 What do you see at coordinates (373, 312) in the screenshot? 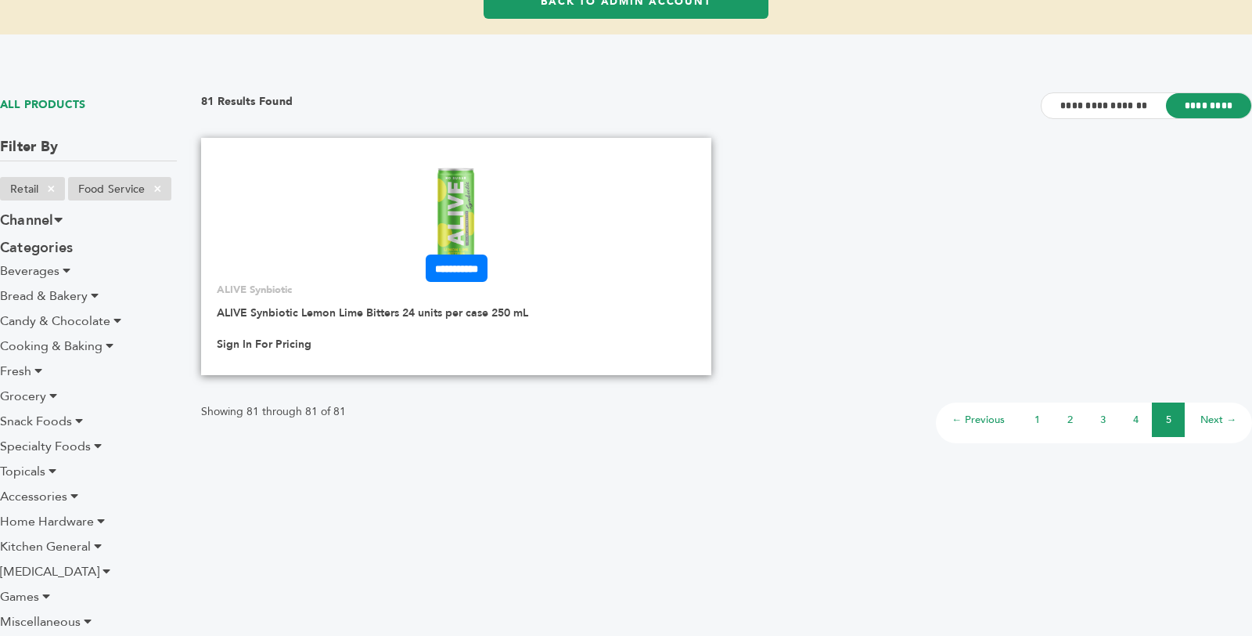
I see `a: ALIVE Synbiotic Lemon Lime Bitters 24 units per case 250 mL` at bounding box center [373, 312].